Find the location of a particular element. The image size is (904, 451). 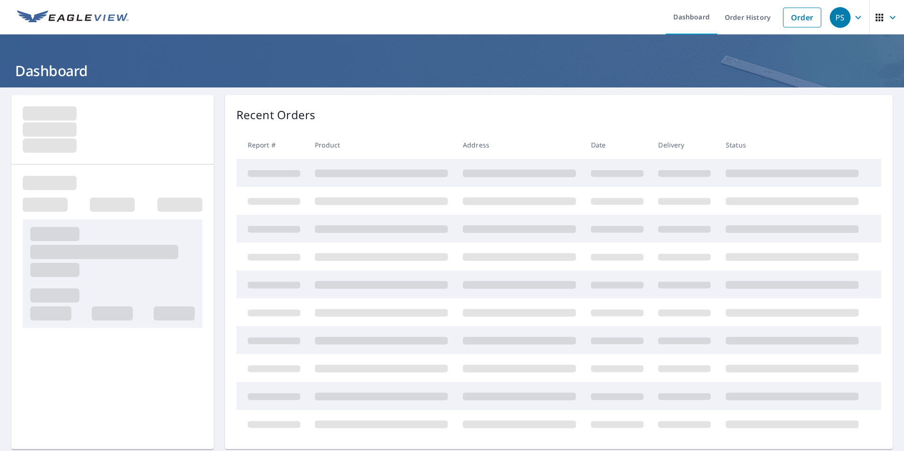

th: Delivery is located at coordinates (684, 145).